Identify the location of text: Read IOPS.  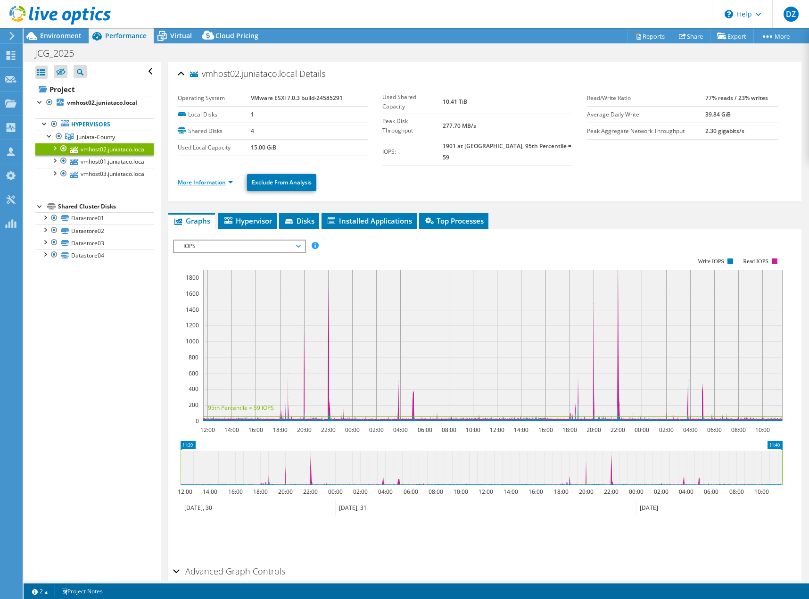
(756, 261).